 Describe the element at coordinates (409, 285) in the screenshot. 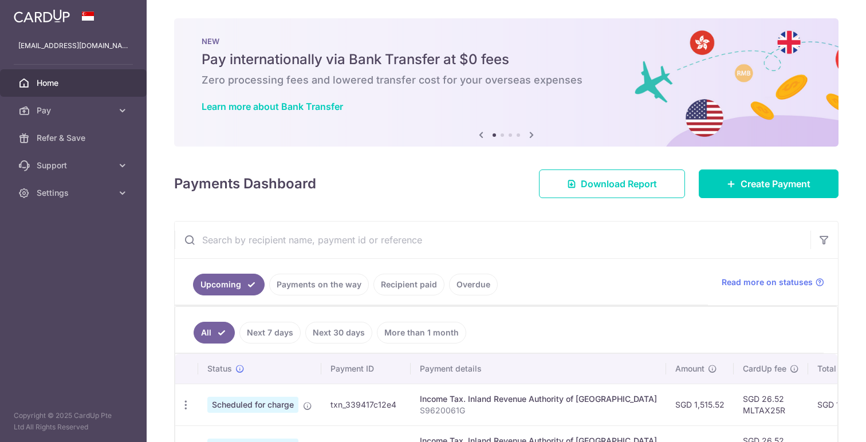

I see `a: Recipient paid` at that location.